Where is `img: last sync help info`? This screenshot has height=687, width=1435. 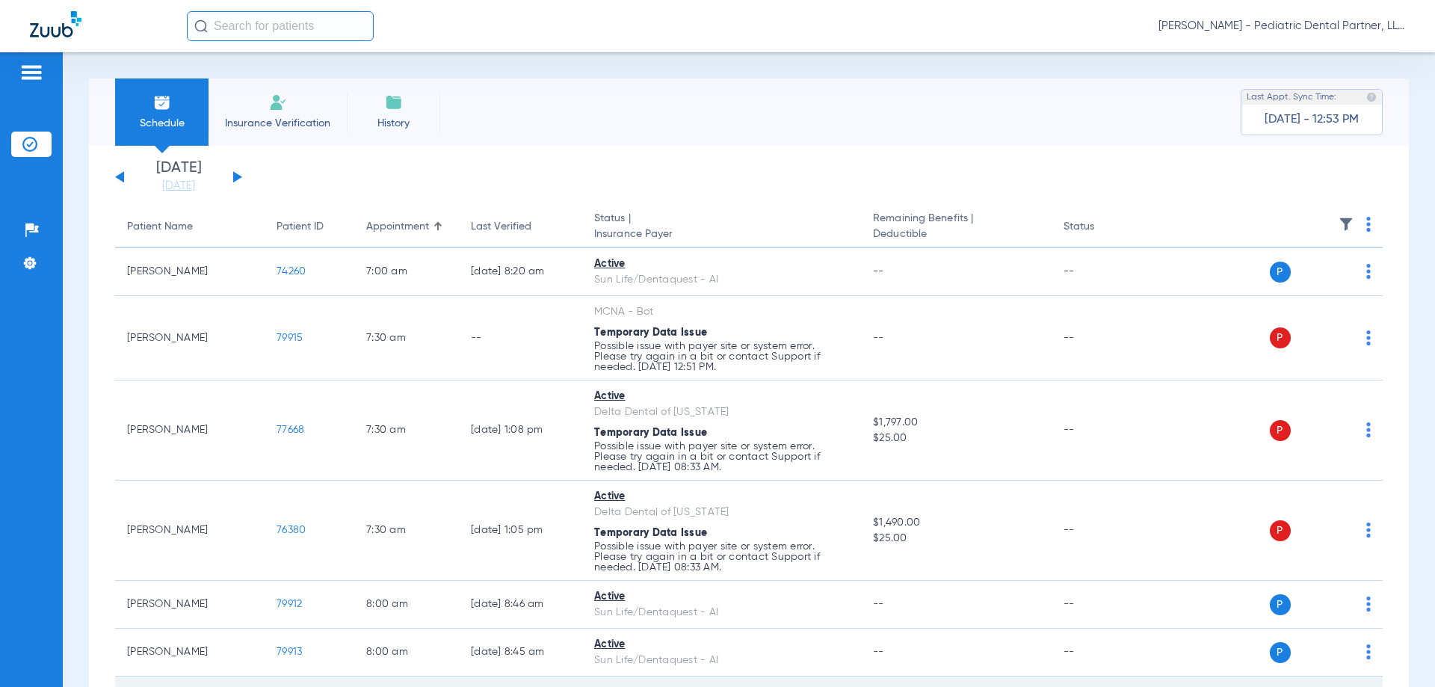 img: last sync help info is located at coordinates (1371, 97).